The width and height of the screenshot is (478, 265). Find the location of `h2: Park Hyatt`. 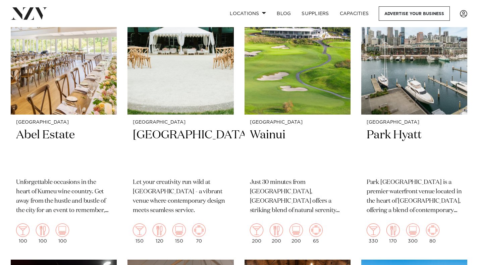

h2: Park Hyatt is located at coordinates (414, 150).